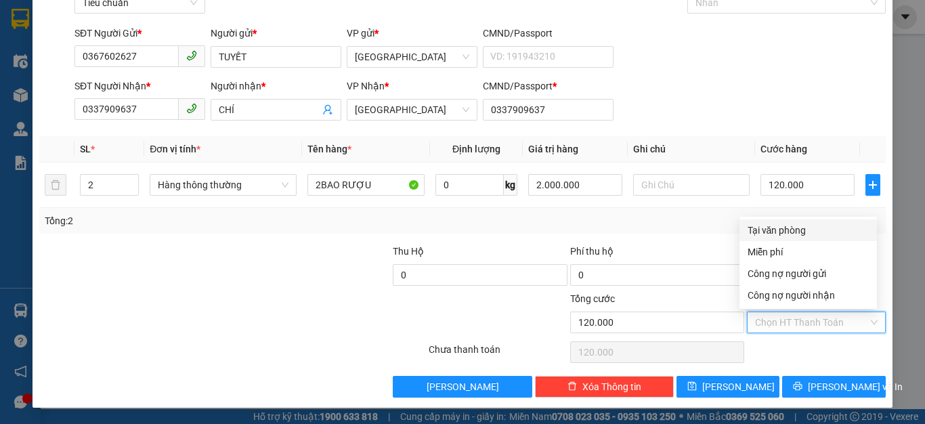 The width and height of the screenshot is (925, 424). Describe the element at coordinates (611, 387) in the screenshot. I see `span: Xóa Thông tin` at that location.